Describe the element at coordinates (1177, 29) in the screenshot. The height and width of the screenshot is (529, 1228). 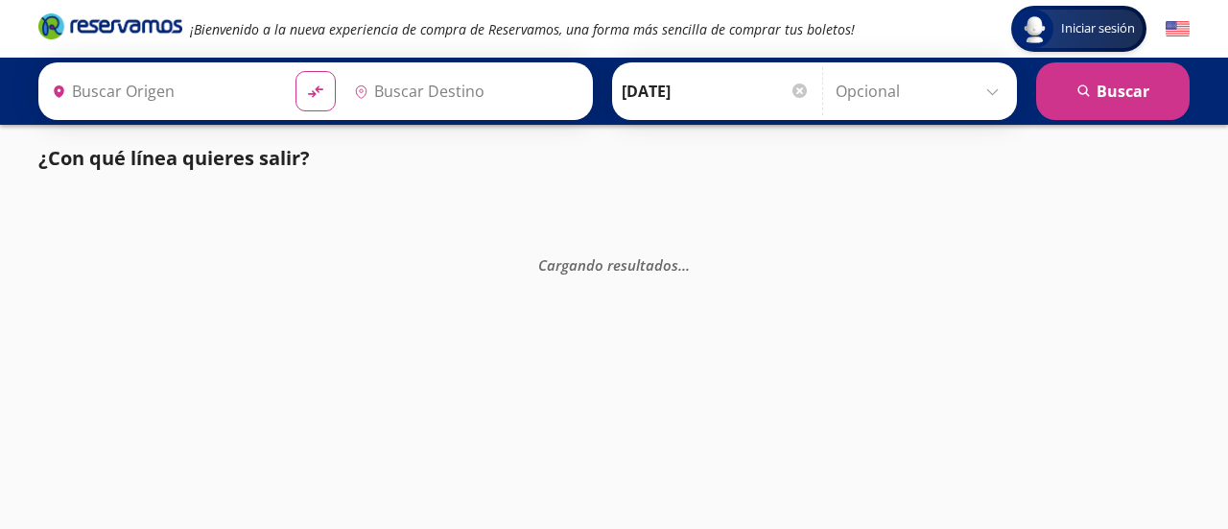
I see `button: English` at that location.